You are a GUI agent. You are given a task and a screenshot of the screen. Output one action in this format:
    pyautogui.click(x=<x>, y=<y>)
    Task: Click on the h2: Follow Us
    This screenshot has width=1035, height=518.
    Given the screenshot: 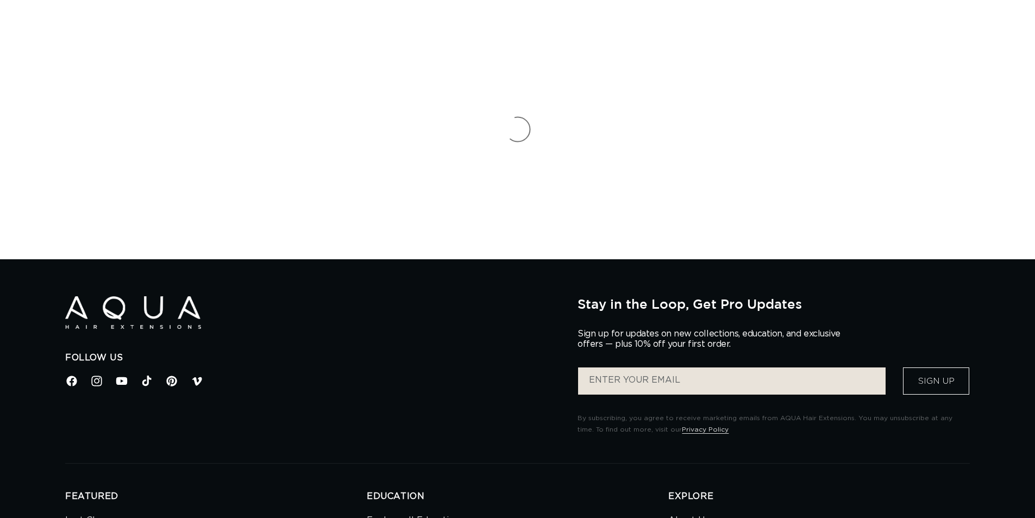 What is the action you would take?
    pyautogui.click(x=313, y=358)
    